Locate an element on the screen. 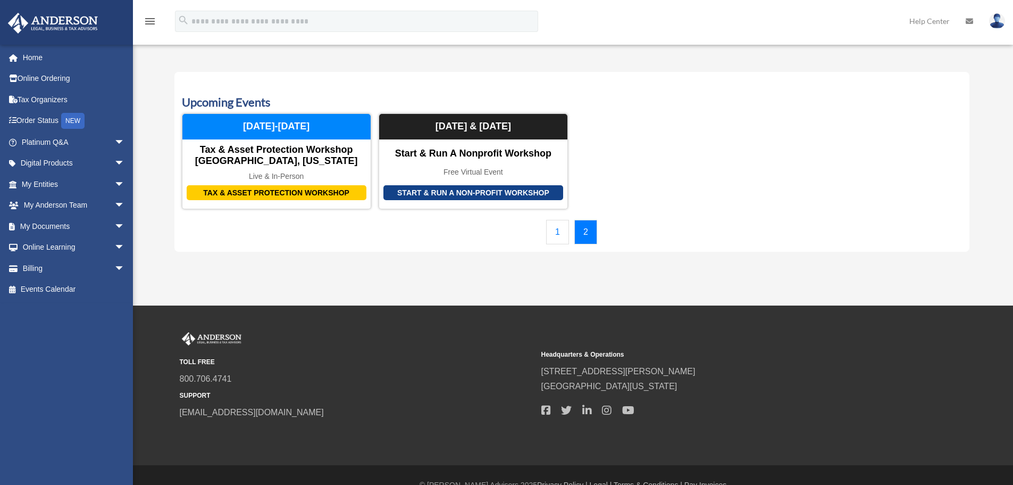 Image resolution: width=1013 pixels, height=485 pixels. a: My Anderson Teamarrow_drop_down is located at coordinates (74, 205).